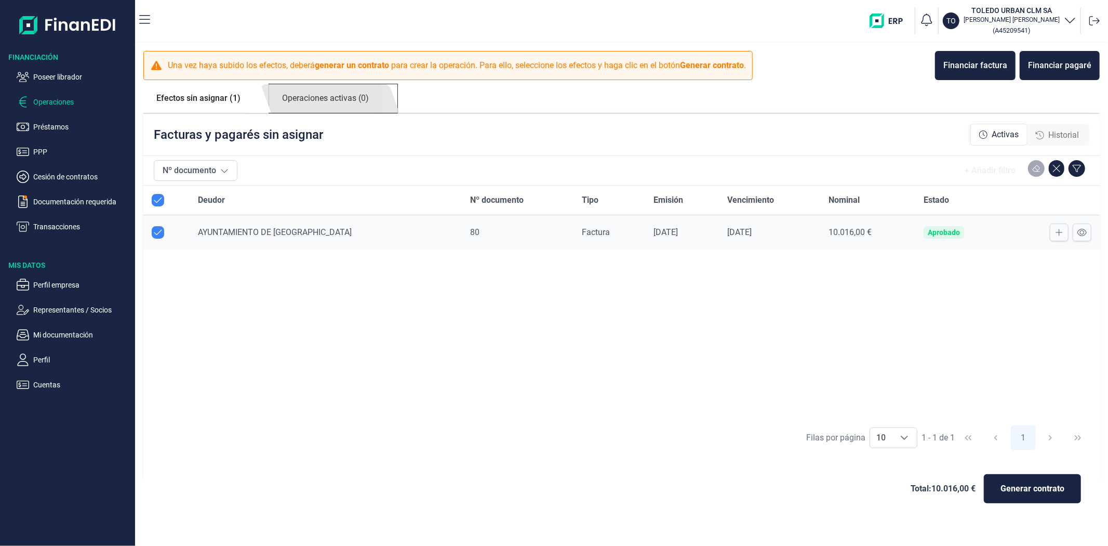  What do you see at coordinates (999, 135) in the screenshot?
I see `div: Activas` at bounding box center [999, 135].